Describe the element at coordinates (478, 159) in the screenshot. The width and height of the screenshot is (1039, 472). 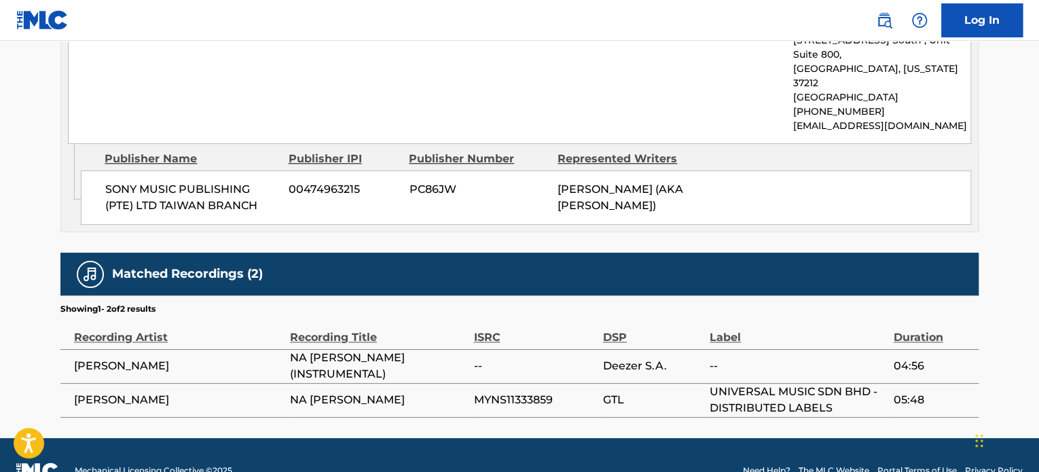
I see `div: Publisher Number` at that location.